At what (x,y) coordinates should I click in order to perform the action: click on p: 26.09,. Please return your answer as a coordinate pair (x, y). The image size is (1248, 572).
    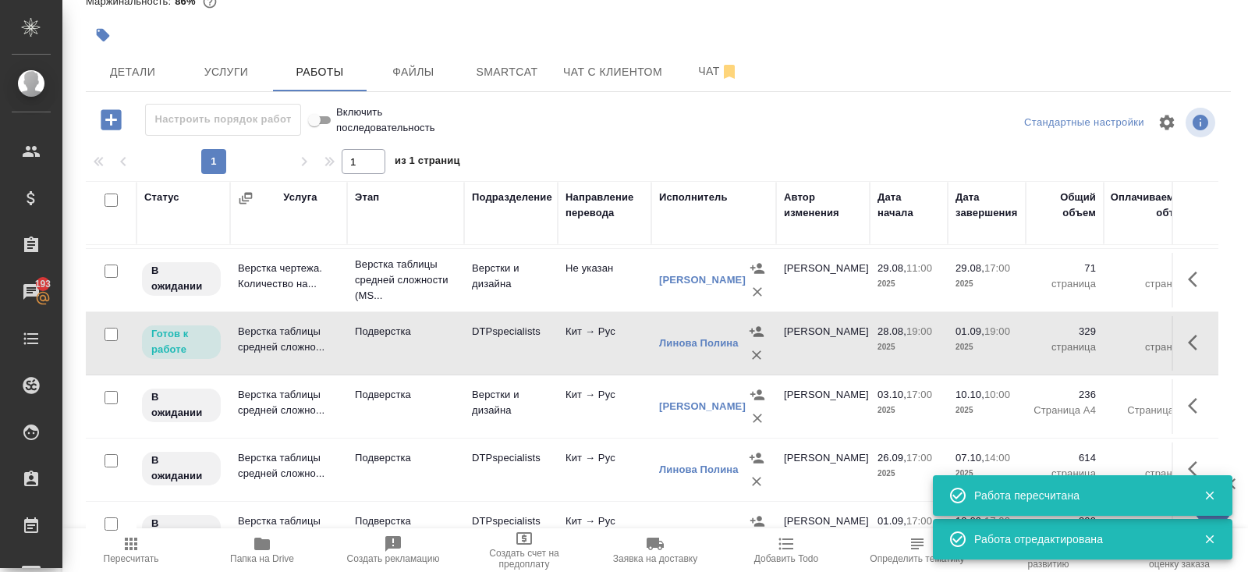
    Looking at the image, I should click on (891, 457).